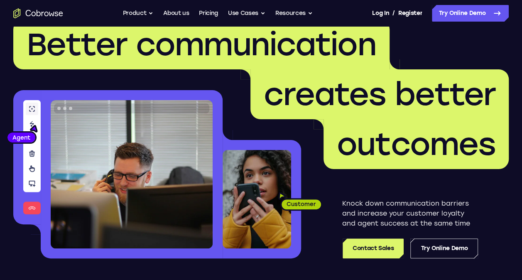 This screenshot has width=522, height=280. I want to click on button: Product, so click(138, 13).